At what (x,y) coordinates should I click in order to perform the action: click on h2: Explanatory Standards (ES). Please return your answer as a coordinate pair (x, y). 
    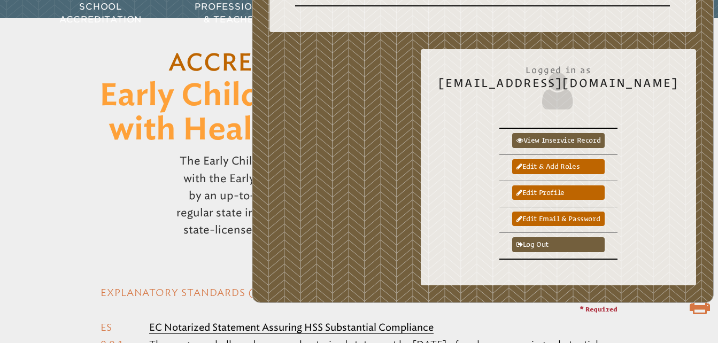
    Looking at the image, I should click on (359, 293).